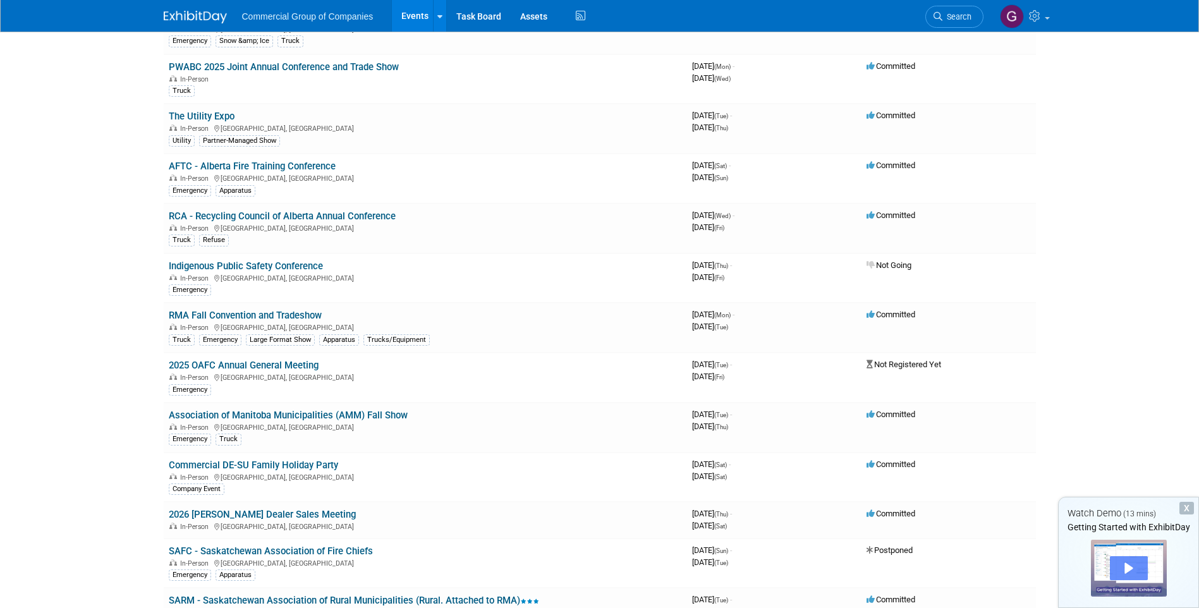 This screenshot has width=1199, height=608. What do you see at coordinates (243, 365) in the screenshot?
I see `a: 2025 OAFC Annual General Meeting` at bounding box center [243, 365].